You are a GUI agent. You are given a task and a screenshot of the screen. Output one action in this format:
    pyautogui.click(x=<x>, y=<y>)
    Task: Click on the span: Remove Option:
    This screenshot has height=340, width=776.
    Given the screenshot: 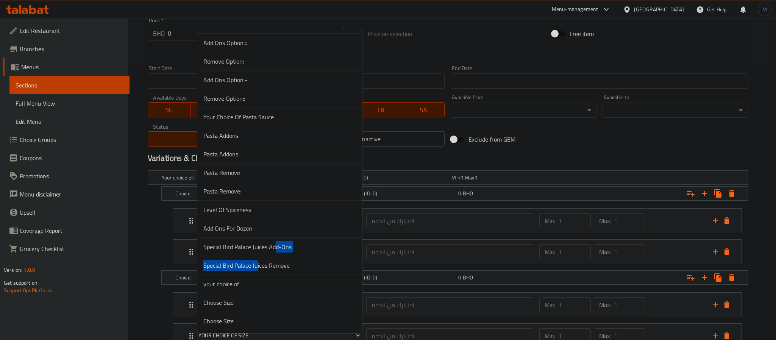 What is the action you would take?
    pyautogui.click(x=280, y=61)
    